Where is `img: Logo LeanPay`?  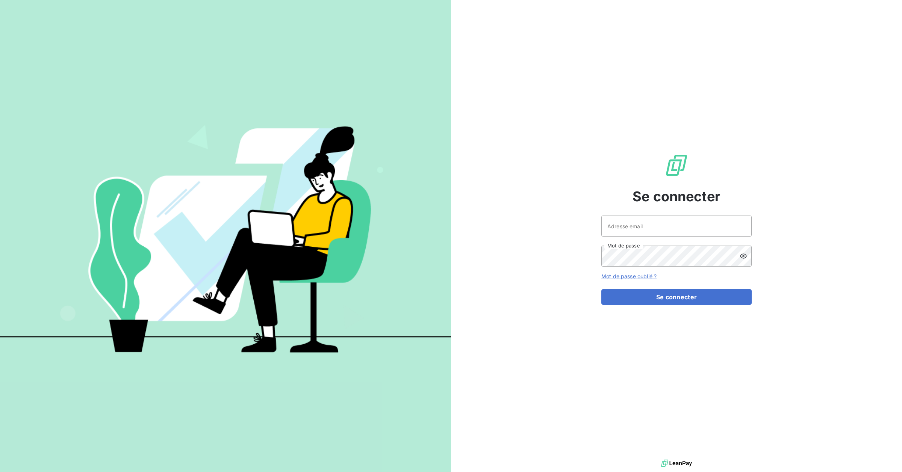 img: Logo LeanPay is located at coordinates (676, 165).